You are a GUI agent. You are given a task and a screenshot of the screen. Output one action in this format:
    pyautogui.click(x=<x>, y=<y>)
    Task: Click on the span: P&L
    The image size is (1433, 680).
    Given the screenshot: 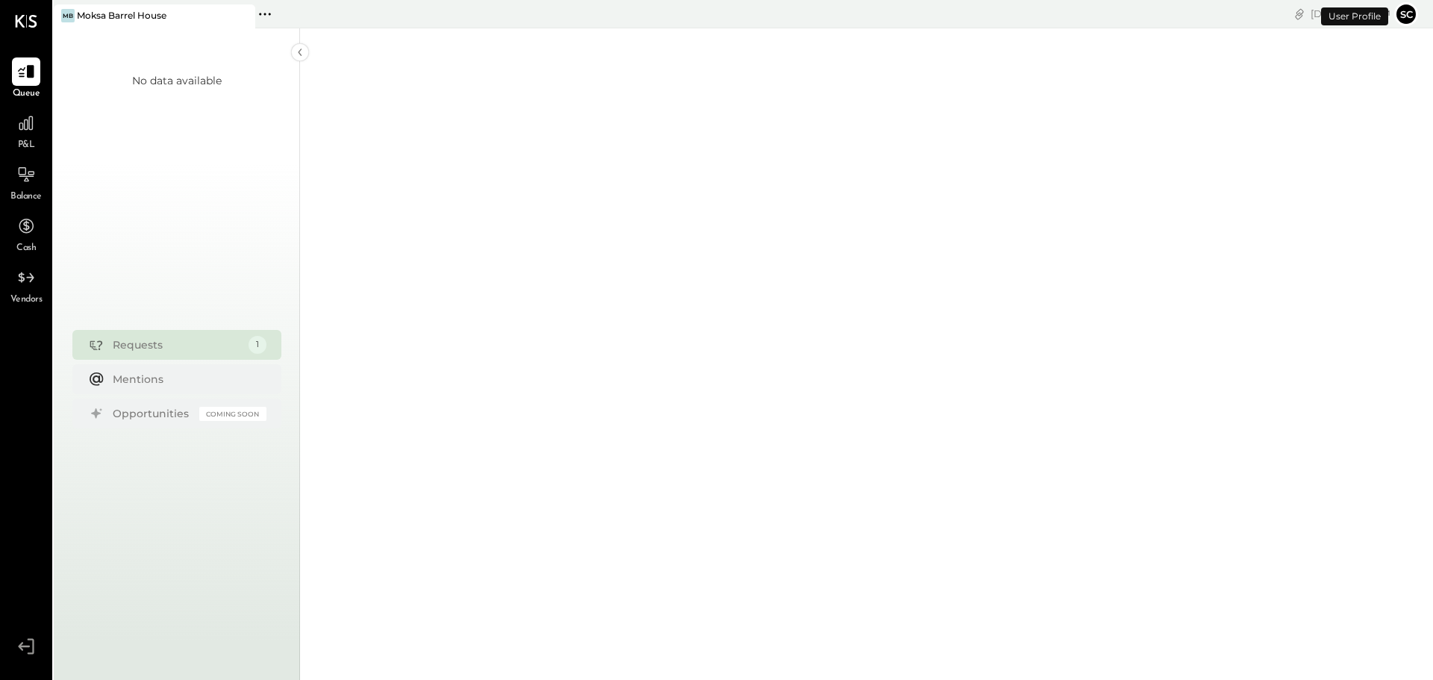 What is the action you would take?
    pyautogui.click(x=26, y=146)
    